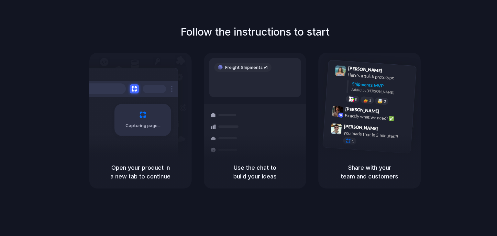 This screenshot has width=497, height=236. What do you see at coordinates (255, 32) in the screenshot?
I see `h1: Follow the instructions to start` at bounding box center [255, 32].